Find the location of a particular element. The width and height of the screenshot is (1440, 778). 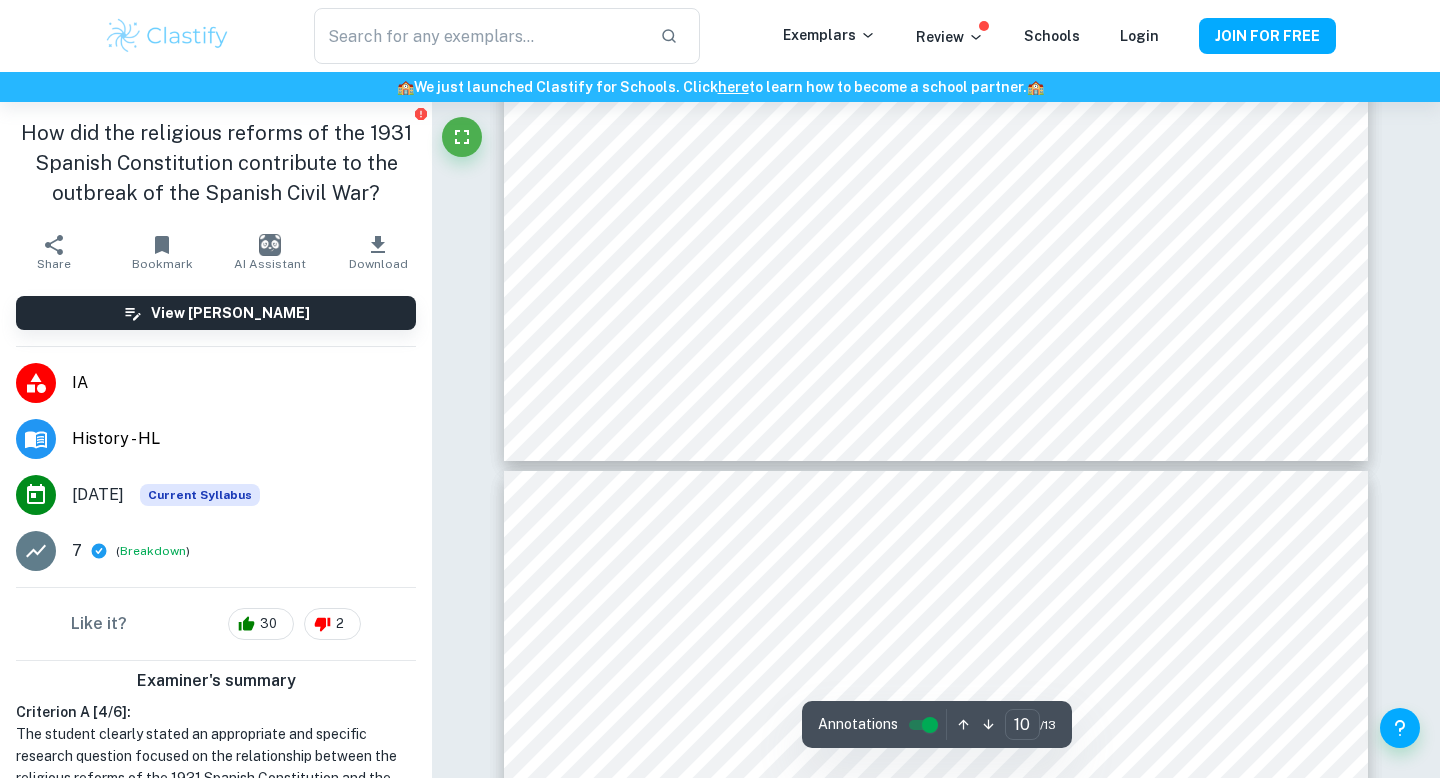

a: Login is located at coordinates (1139, 36).